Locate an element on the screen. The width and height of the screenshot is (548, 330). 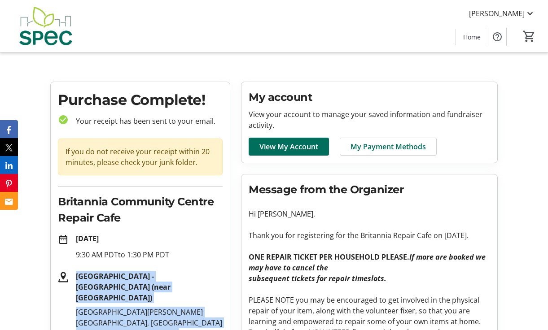
p: 9:30 AM PDT to 1:30 PM PDT is located at coordinates (149, 255).